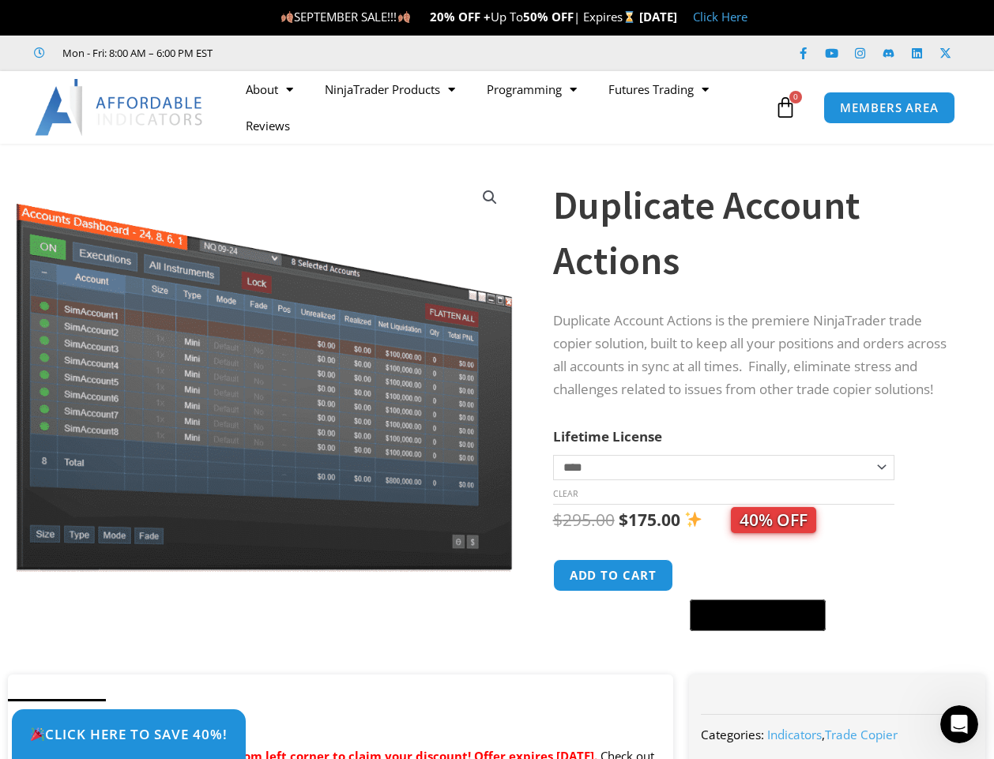  Describe the element at coordinates (57, 714) in the screenshot. I see `a: Description` at that location.